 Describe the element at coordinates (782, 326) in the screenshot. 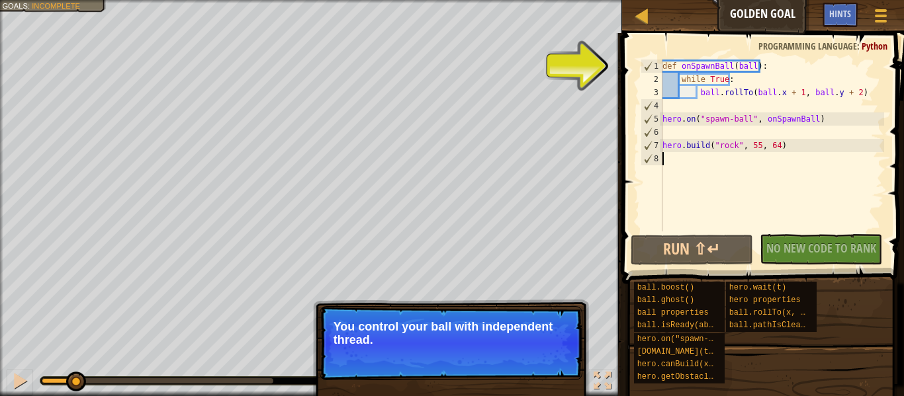

I see `span: ball.pathIsClear(x, y)` at that location.